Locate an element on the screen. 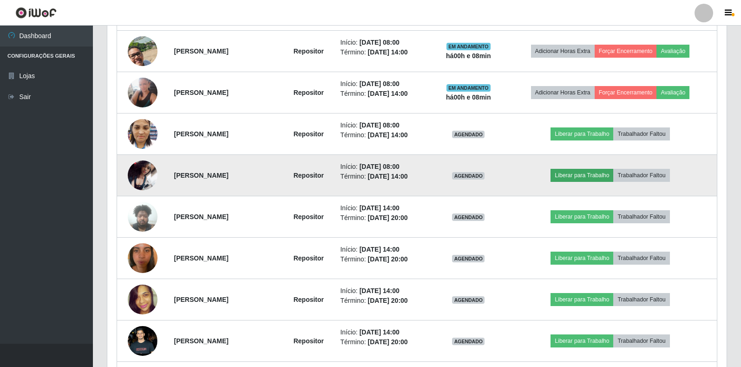  img: 1757352039197.jpeg is located at coordinates (143, 175).